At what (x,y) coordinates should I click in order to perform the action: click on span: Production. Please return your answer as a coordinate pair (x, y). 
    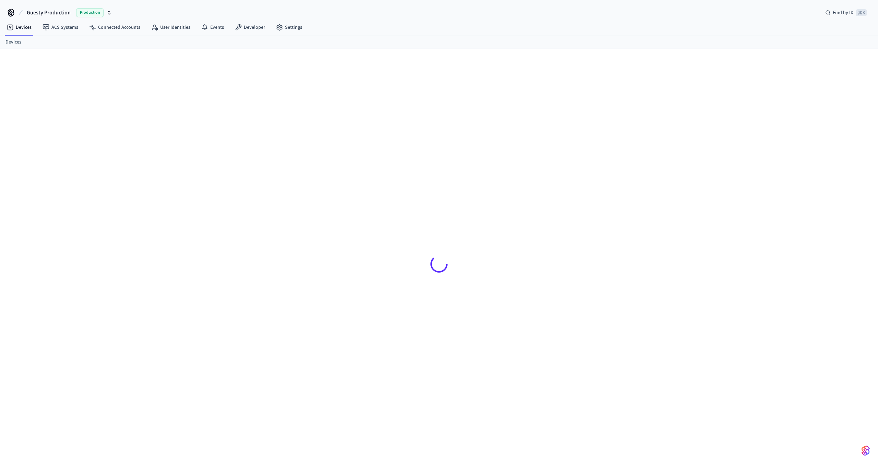
    Looking at the image, I should click on (90, 13).